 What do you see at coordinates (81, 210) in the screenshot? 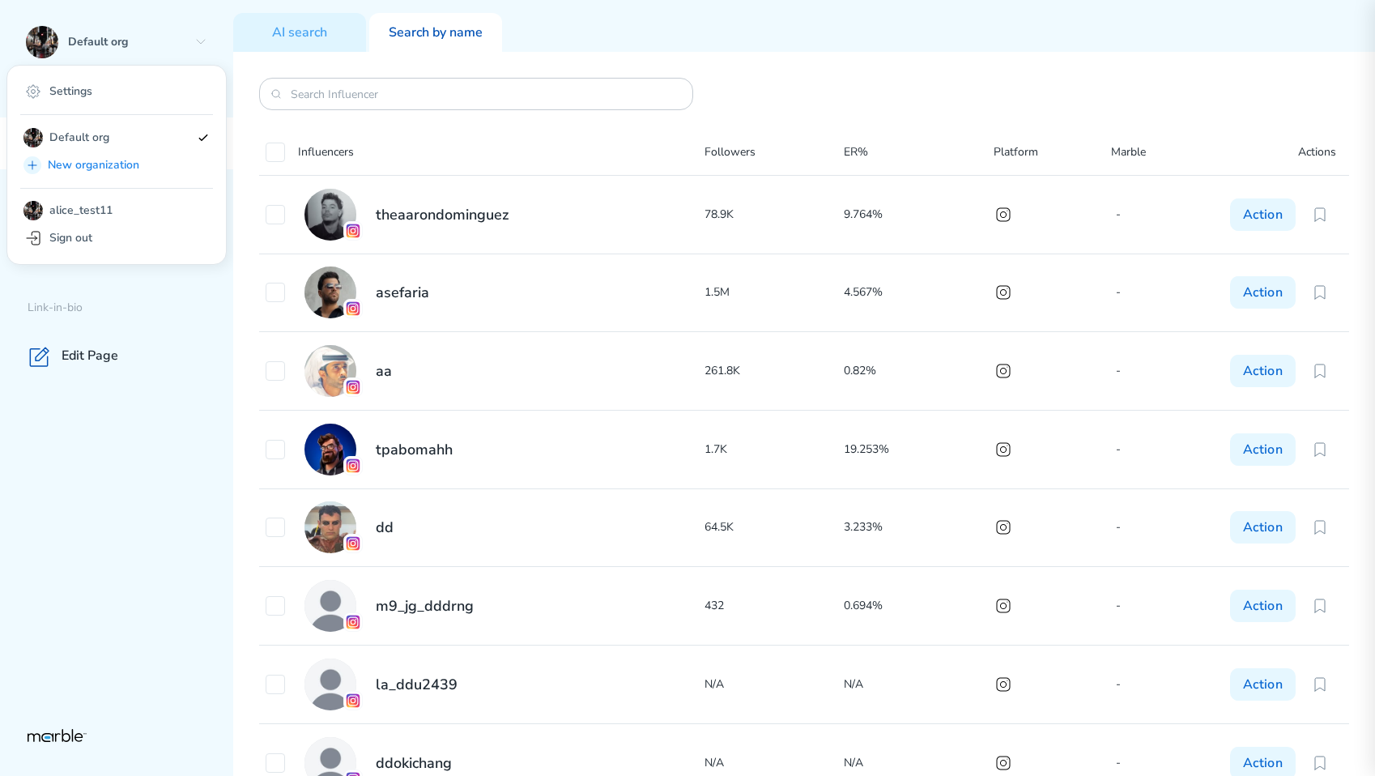
I see `p: alice_test11` at bounding box center [81, 210].